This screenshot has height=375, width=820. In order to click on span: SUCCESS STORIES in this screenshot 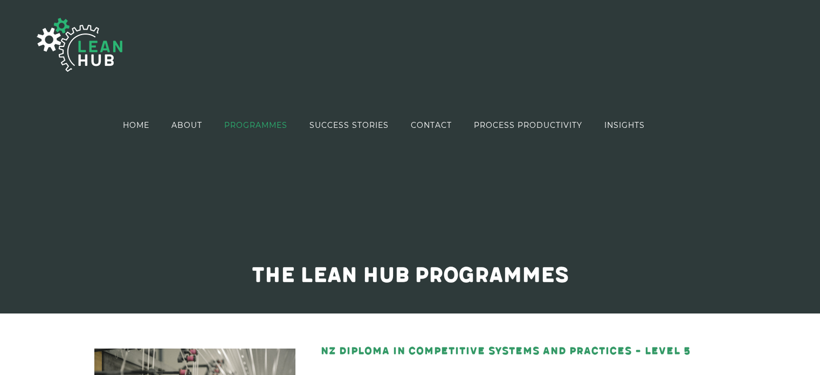, I will do `click(349, 125)`.